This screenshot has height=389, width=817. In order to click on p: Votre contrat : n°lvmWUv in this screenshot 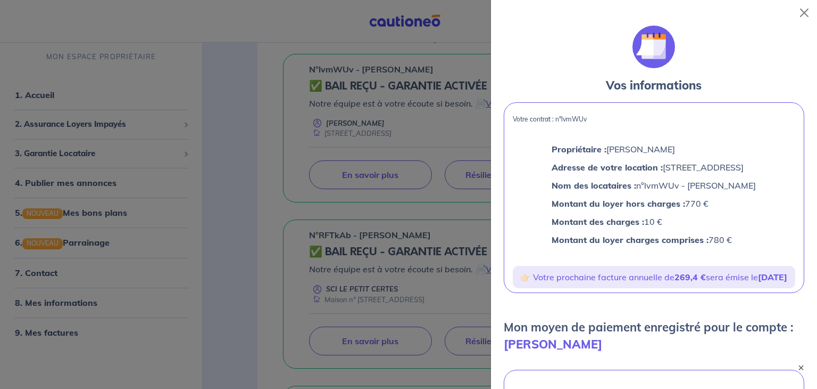, I will do `click(654, 119)`.